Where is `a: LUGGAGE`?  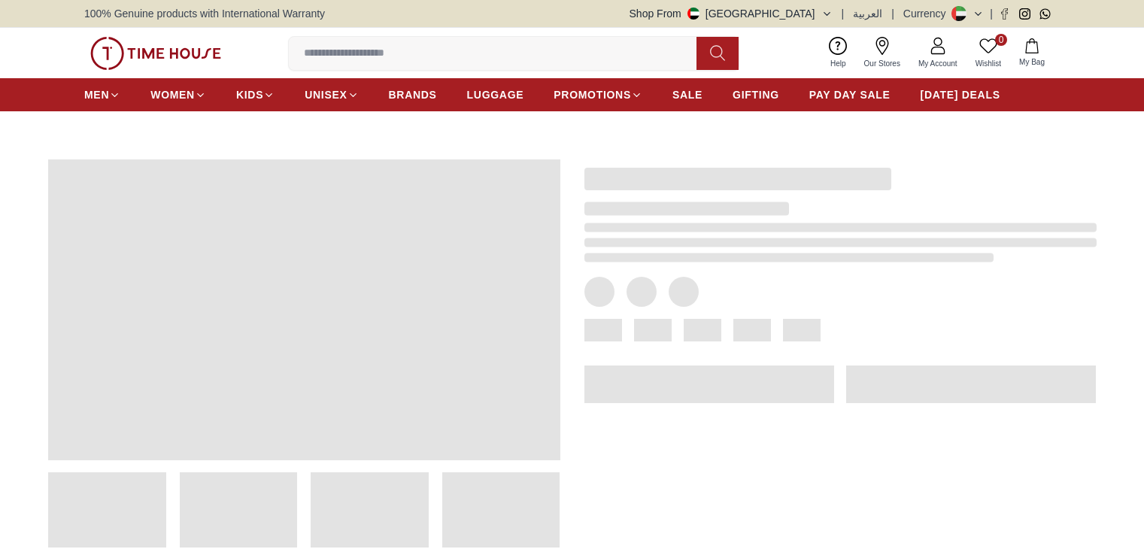 a: LUGGAGE is located at coordinates (495, 95).